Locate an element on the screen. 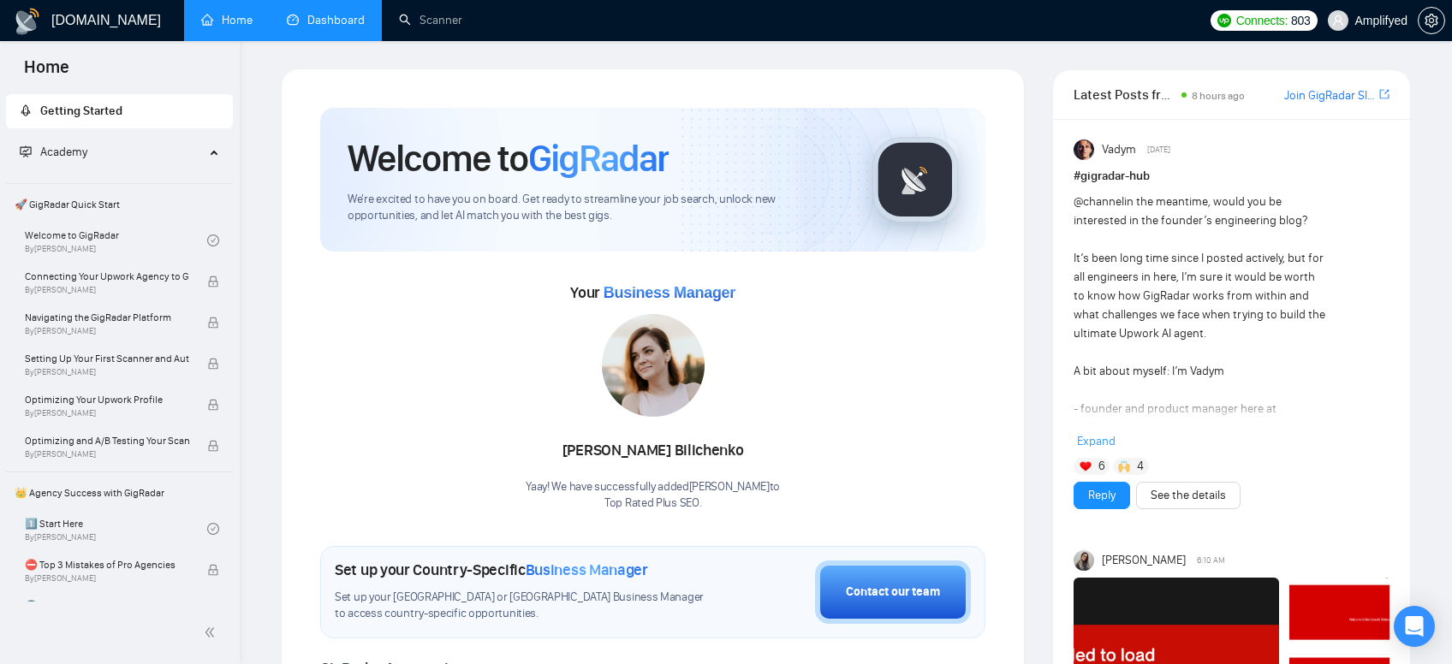 This screenshot has height=664, width=1452. button: setting is located at coordinates (1432, 21).